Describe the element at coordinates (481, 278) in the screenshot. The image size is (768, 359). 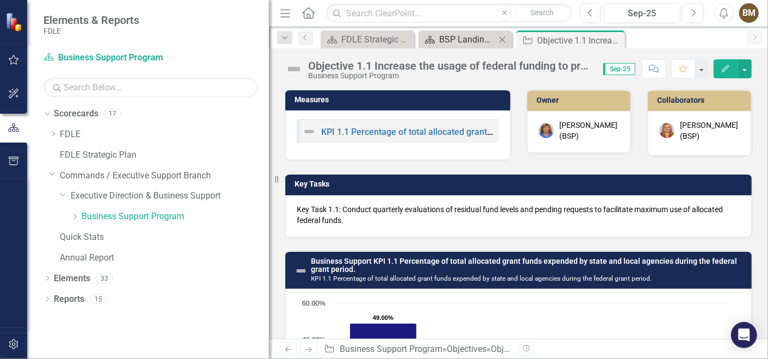
I see `small: KPI 1.1 Percentage of total allocated grant funds expended by state and local agencies during the...` at that location.